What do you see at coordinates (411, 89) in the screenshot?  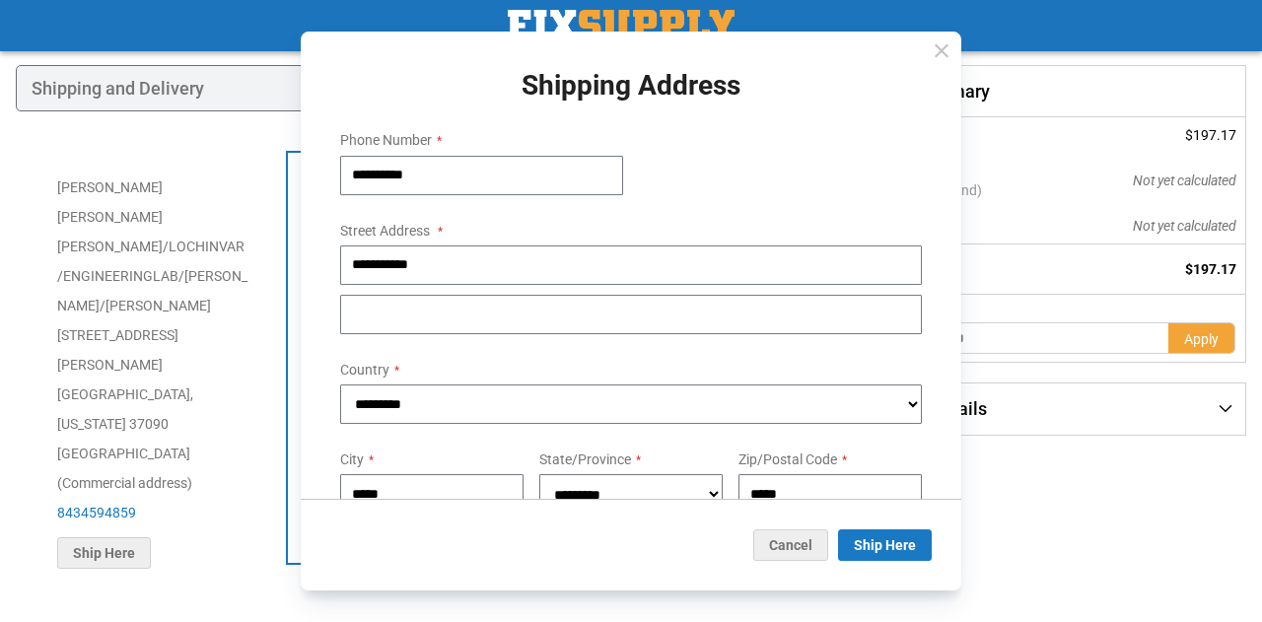 I see `div: Shipping and Delivery` at bounding box center [411, 89].